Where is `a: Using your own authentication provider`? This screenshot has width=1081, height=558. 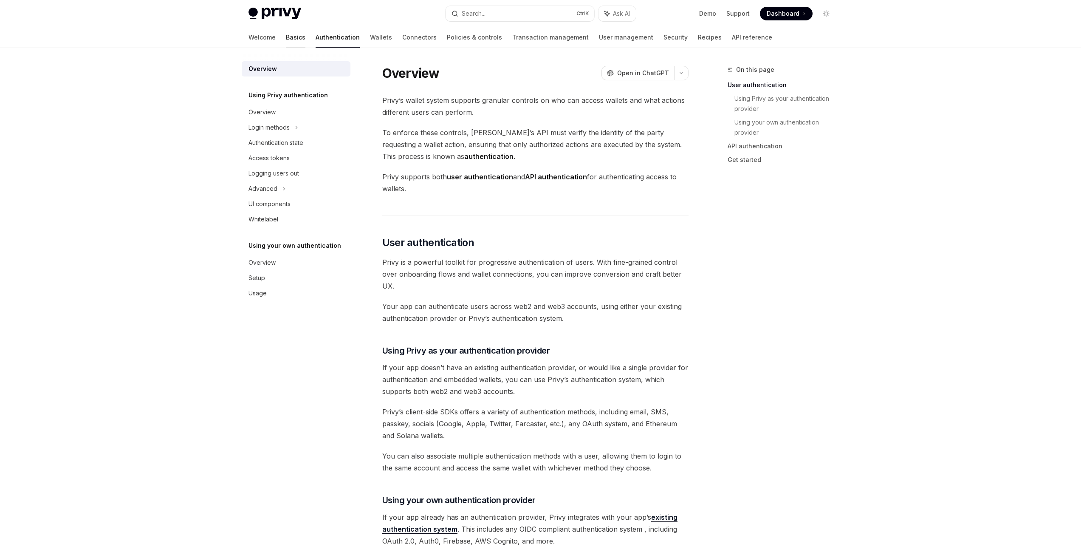
a: Using your own authentication provider is located at coordinates (787, 127).